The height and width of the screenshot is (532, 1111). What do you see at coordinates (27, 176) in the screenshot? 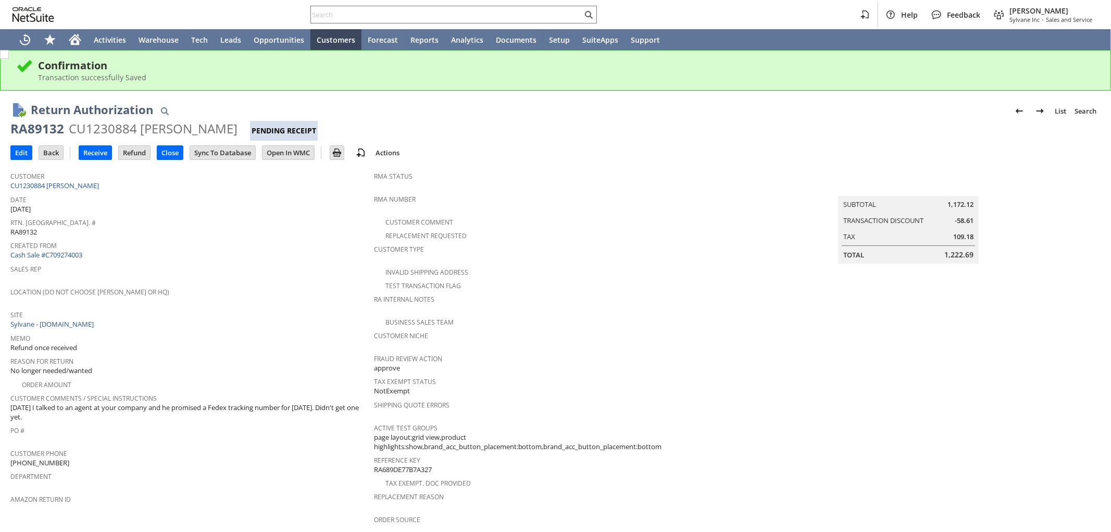
I see `a: Customer` at bounding box center [27, 176].